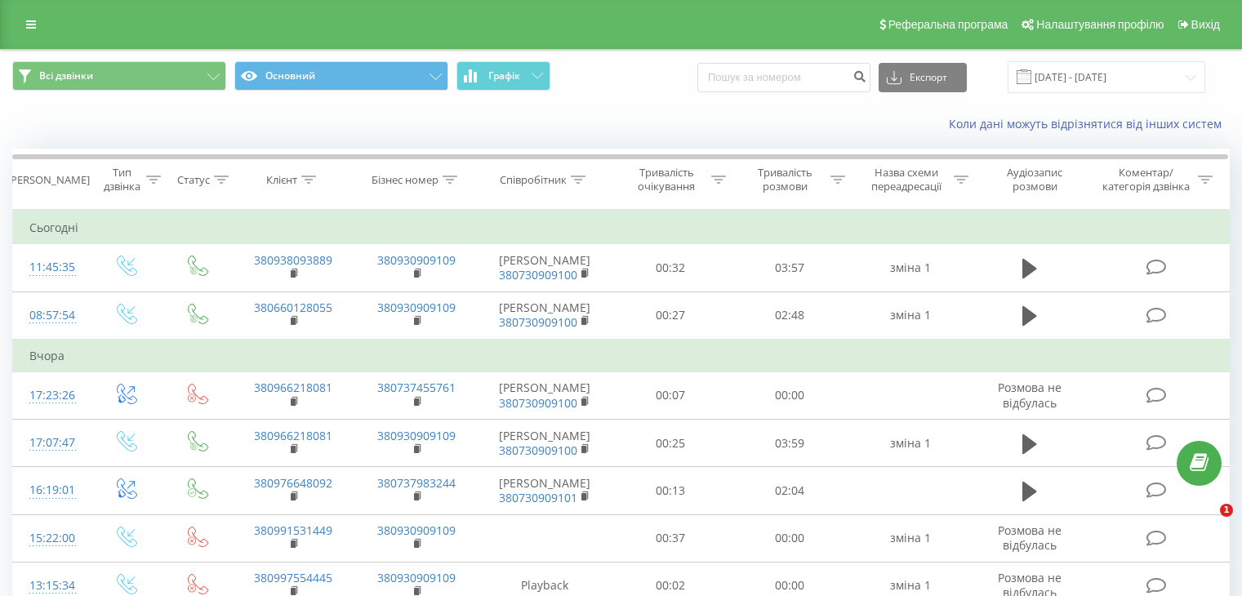  What do you see at coordinates (789, 443) in the screenshot?
I see `td: 03:59` at bounding box center [789, 443].